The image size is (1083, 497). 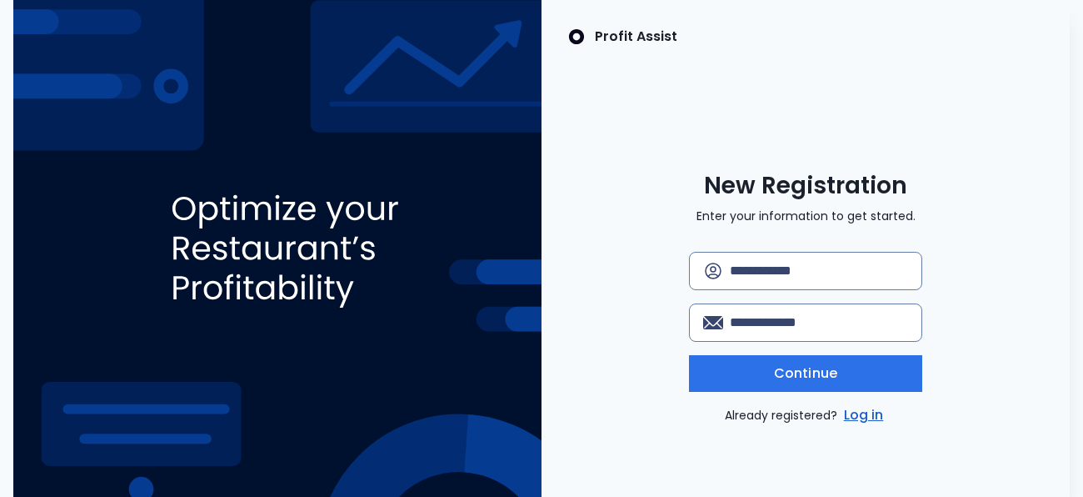 What do you see at coordinates (806, 415) in the screenshot?
I see `p: Already registered?` at bounding box center [806, 415].